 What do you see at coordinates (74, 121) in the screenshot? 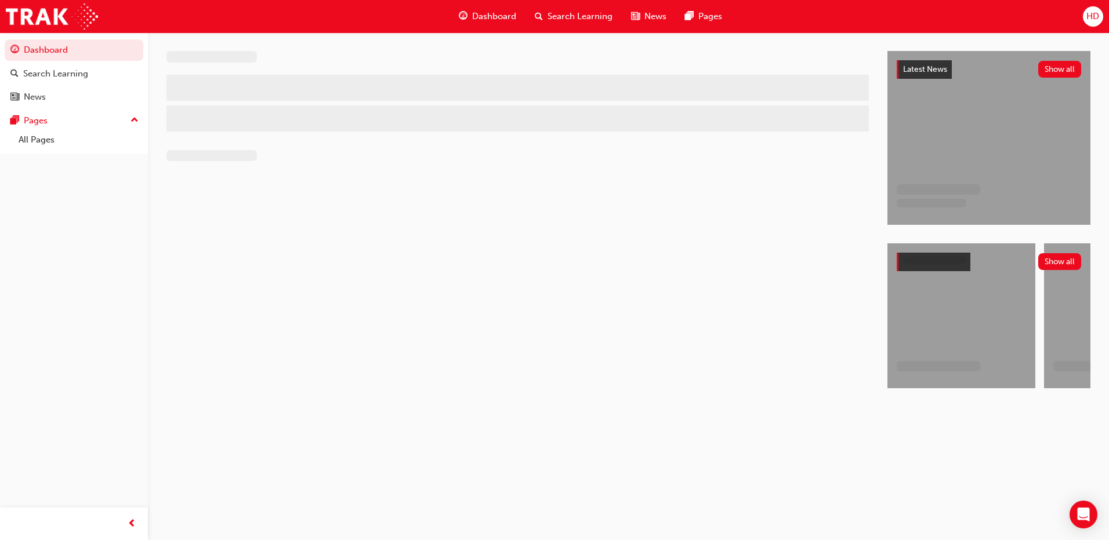
I see `button: Pages` at bounding box center [74, 121].